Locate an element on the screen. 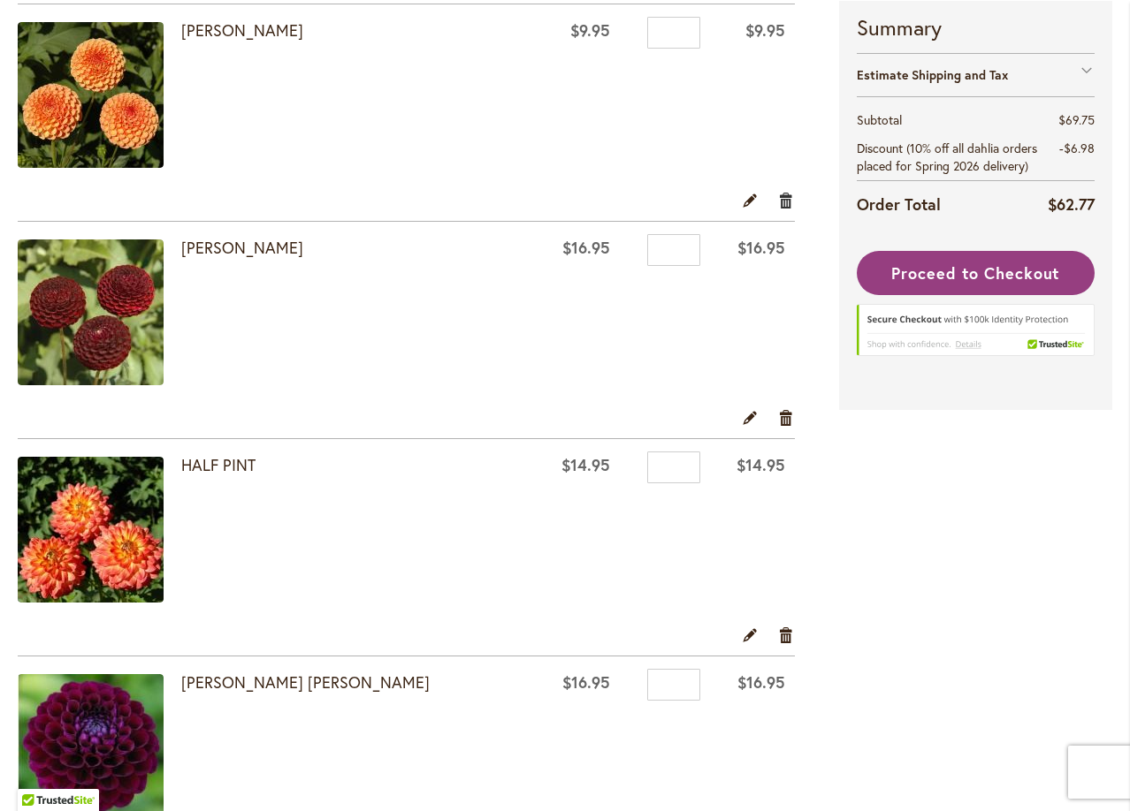 The image size is (1130, 811). img: CROSSFIELD EBONY is located at coordinates (90, 312).